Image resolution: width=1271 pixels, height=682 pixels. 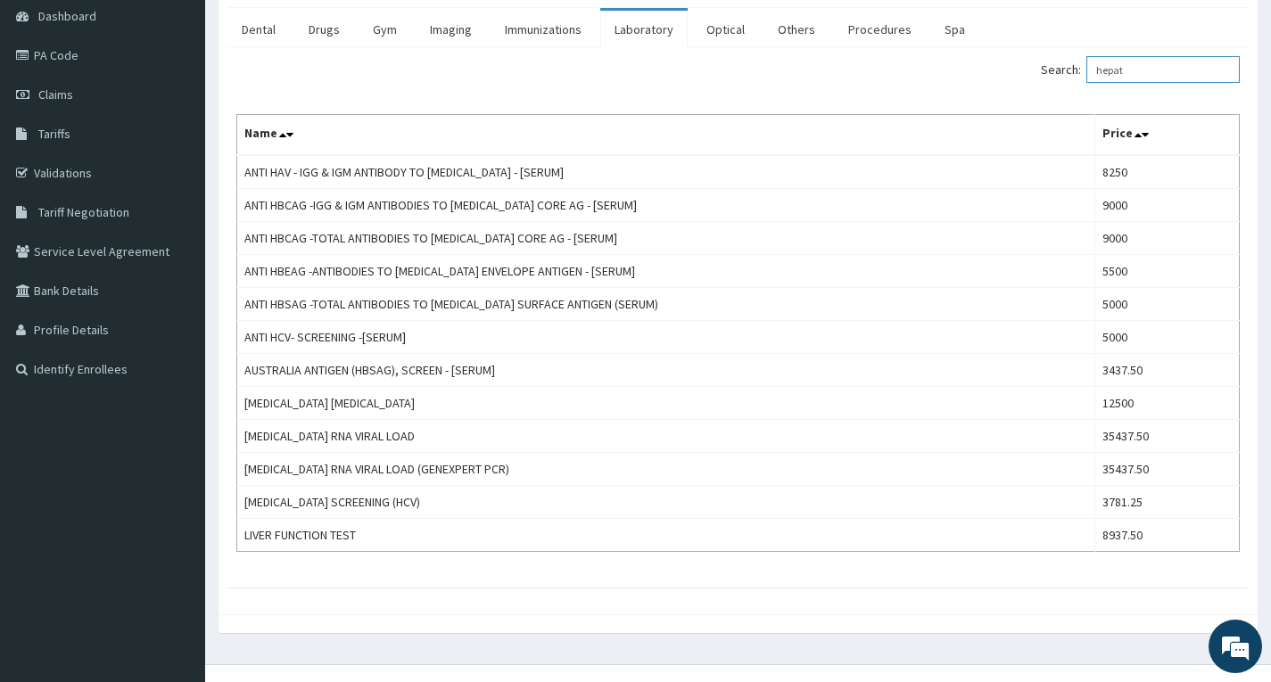 What do you see at coordinates (55, 95) in the screenshot?
I see `span: Claims` at bounding box center [55, 95].